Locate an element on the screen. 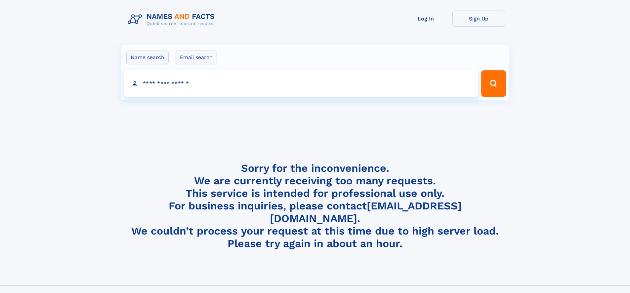 This screenshot has width=630, height=293. h4: Sorry for the inconvenience. We are currently receiving too many requests. This service is intend... is located at coordinates (315, 206).